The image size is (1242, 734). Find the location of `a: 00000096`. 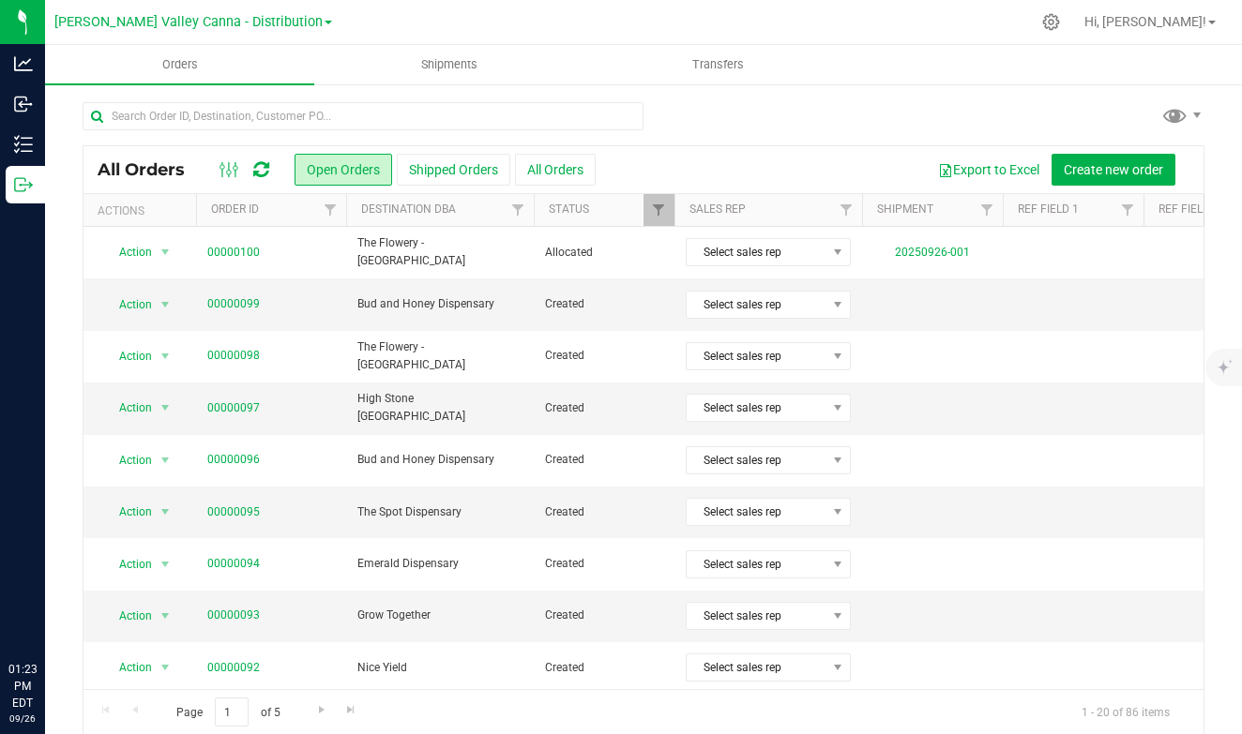

a: 00000096 is located at coordinates (234, 460).